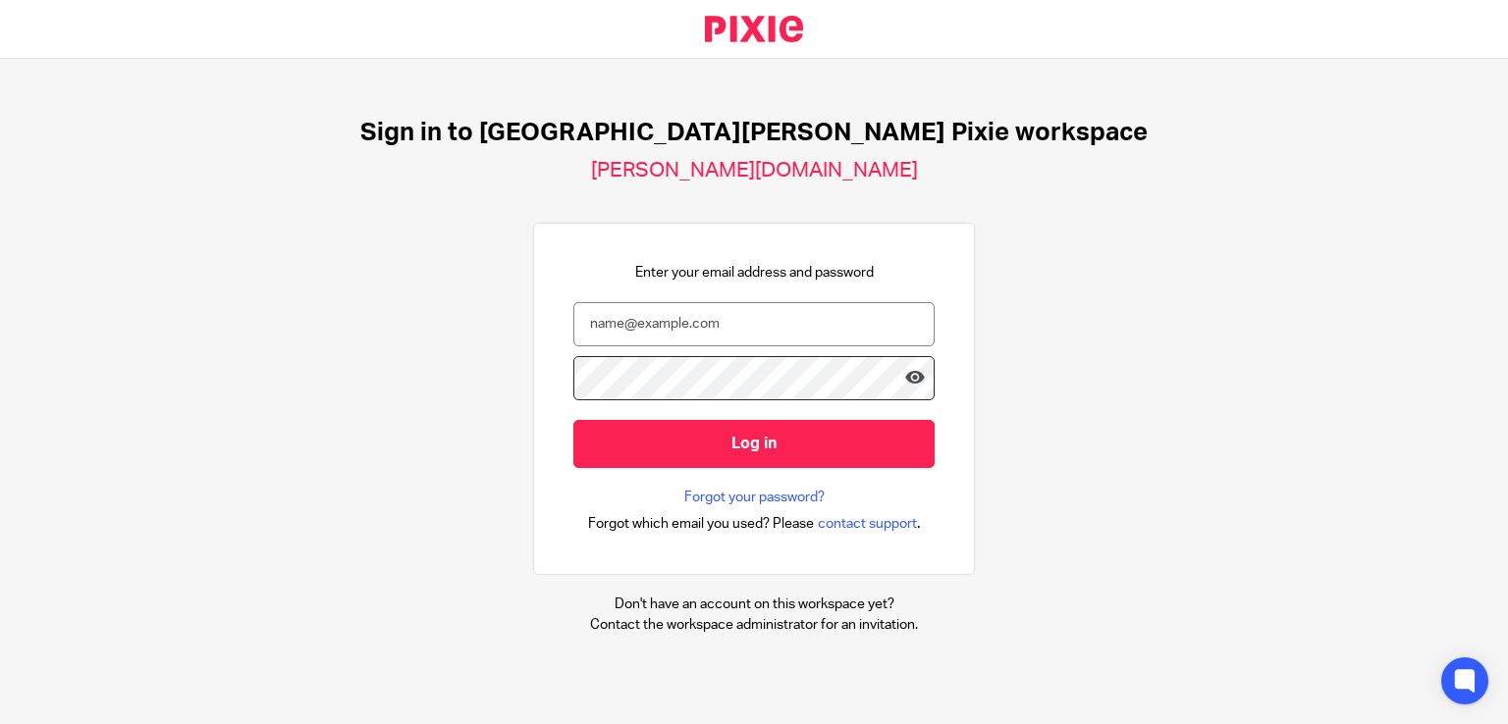 This screenshot has width=1508, height=724. I want to click on p: Contact the workspace administrator for an invitation., so click(754, 625).